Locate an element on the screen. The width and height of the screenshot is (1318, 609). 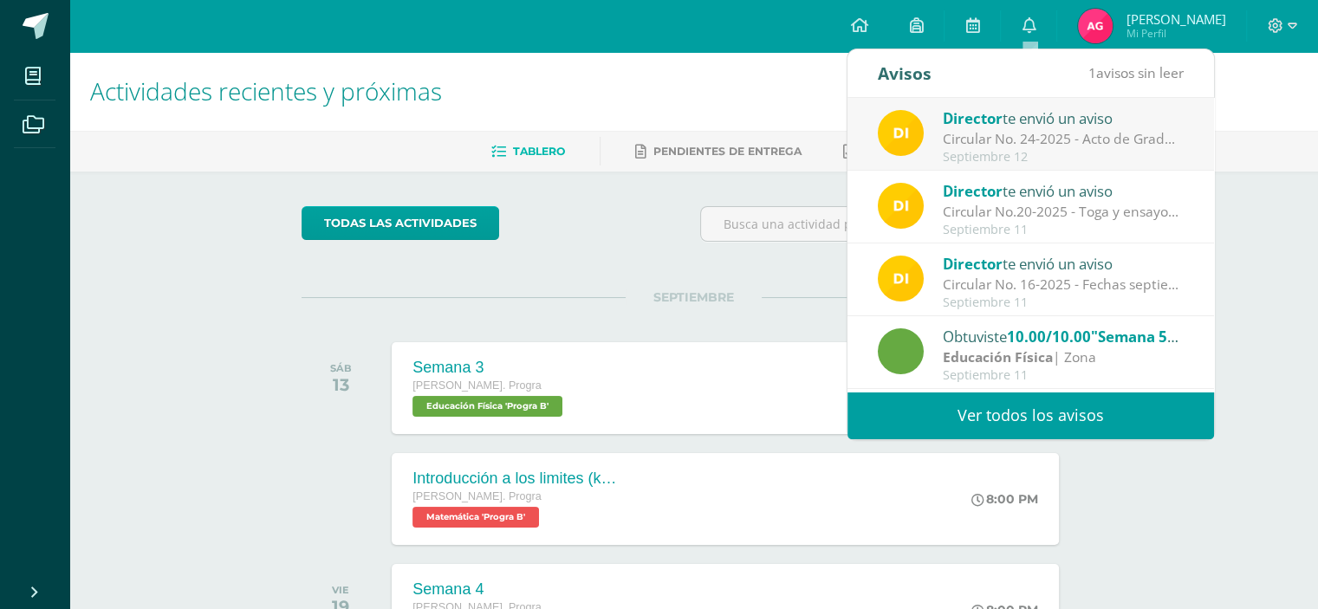
span: 10.00/10.00 is located at coordinates (1049, 336).